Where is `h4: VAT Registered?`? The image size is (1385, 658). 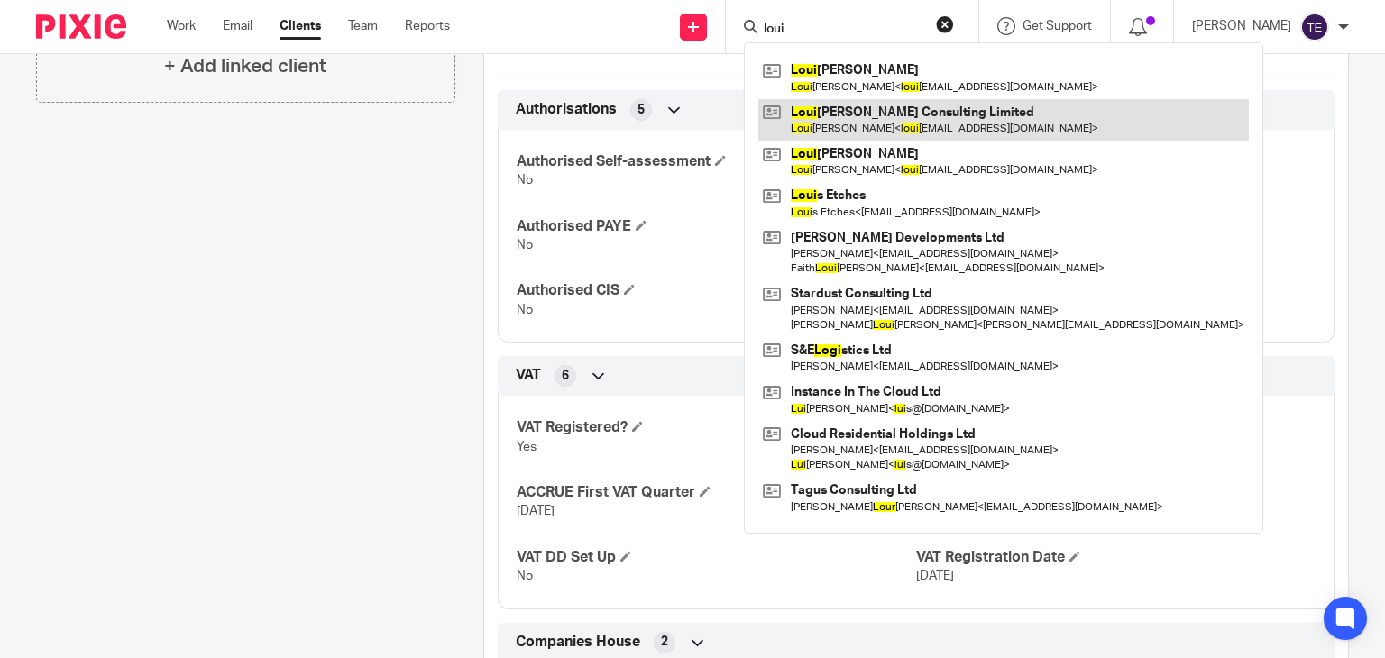 h4: VAT Registered? is located at coordinates (716, 427).